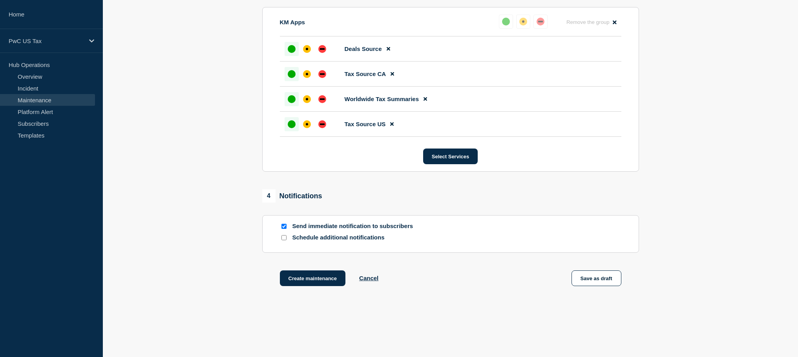  I want to click on button: Create maintenance, so click(313, 279).